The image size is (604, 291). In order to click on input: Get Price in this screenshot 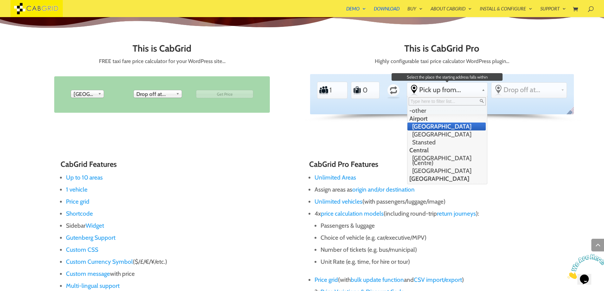, I will do `click(225, 94)`.